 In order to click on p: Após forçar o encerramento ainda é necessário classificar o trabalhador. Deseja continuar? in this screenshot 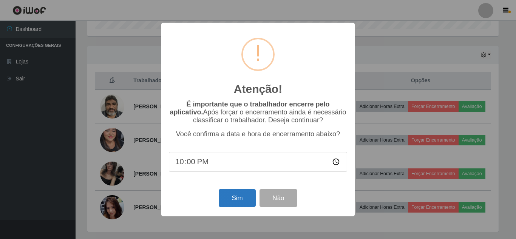, I will do `click(258, 112)`.